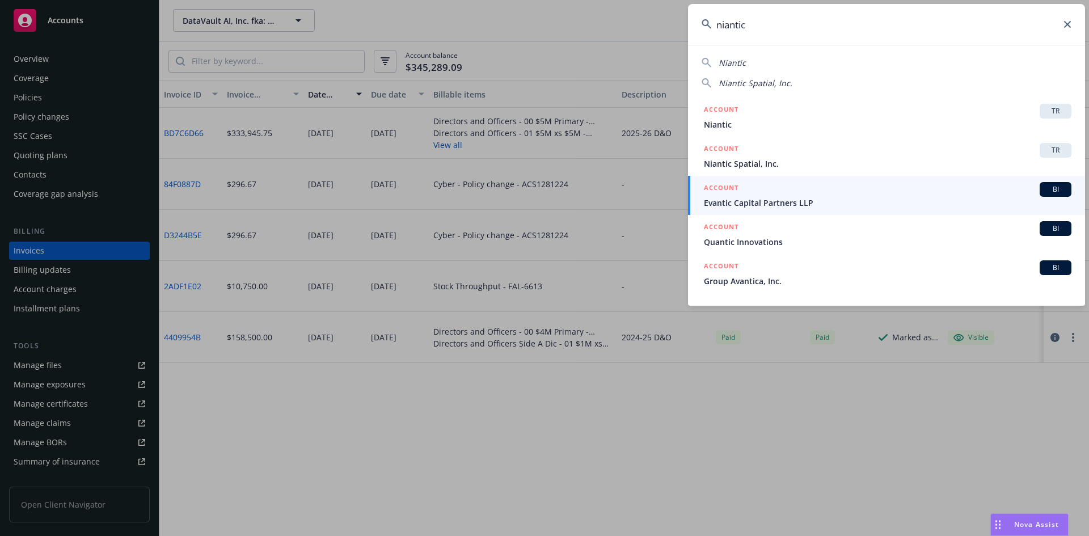  Describe the element at coordinates (886, 273) in the screenshot. I see `a: ACCOUNTBIGroup Avantica, Inc.` at that location.